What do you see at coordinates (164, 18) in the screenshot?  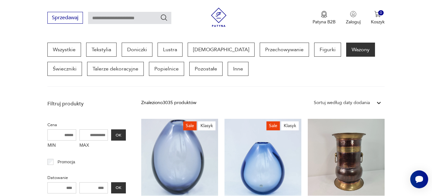 I see `button: Szukaj` at bounding box center [164, 18].